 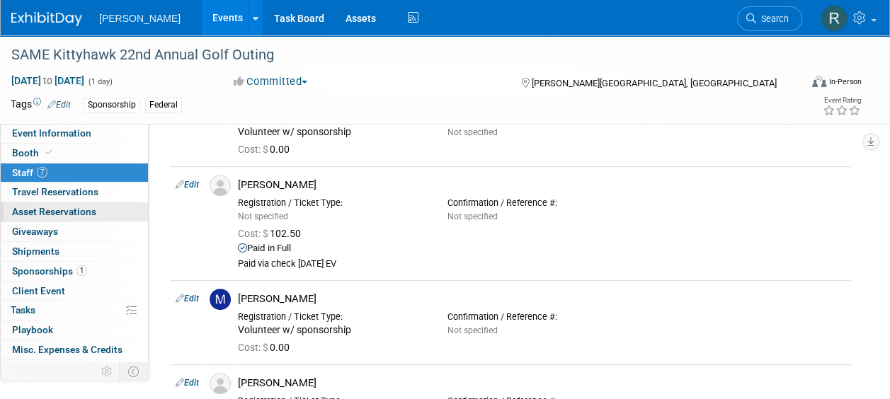 What do you see at coordinates (134, 372) in the screenshot?
I see `td: Toggle Event Tabs` at bounding box center [134, 372].